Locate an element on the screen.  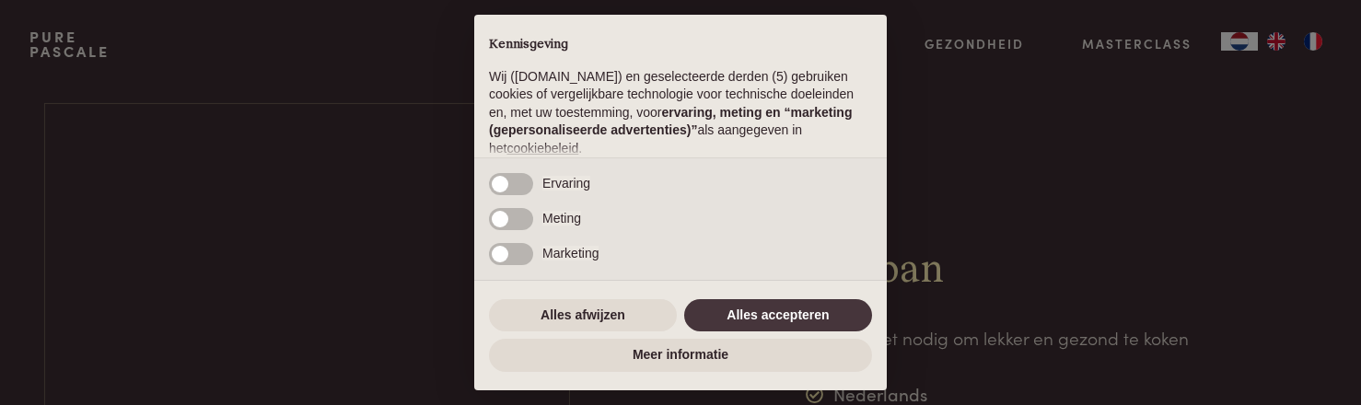
a: cookiebeleid is located at coordinates (542, 148).